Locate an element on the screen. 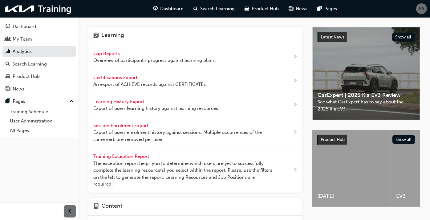  span: PA is located at coordinates (422, 9).